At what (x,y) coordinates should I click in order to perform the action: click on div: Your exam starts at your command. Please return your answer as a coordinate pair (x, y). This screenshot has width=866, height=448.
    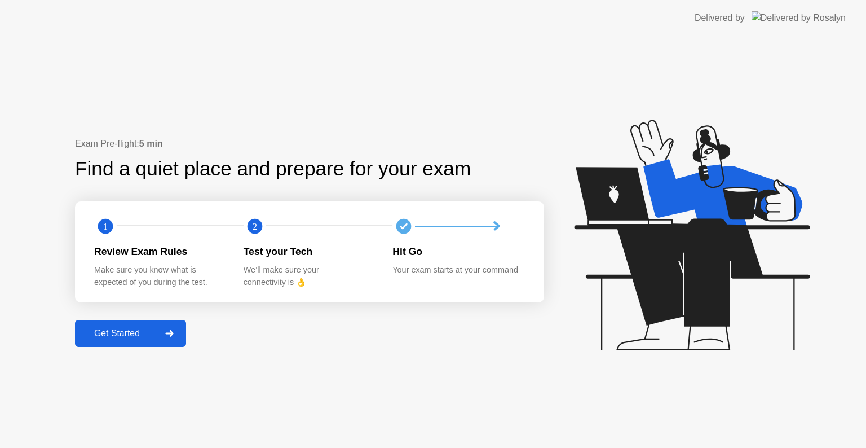
    Looking at the image, I should click on (458, 270).